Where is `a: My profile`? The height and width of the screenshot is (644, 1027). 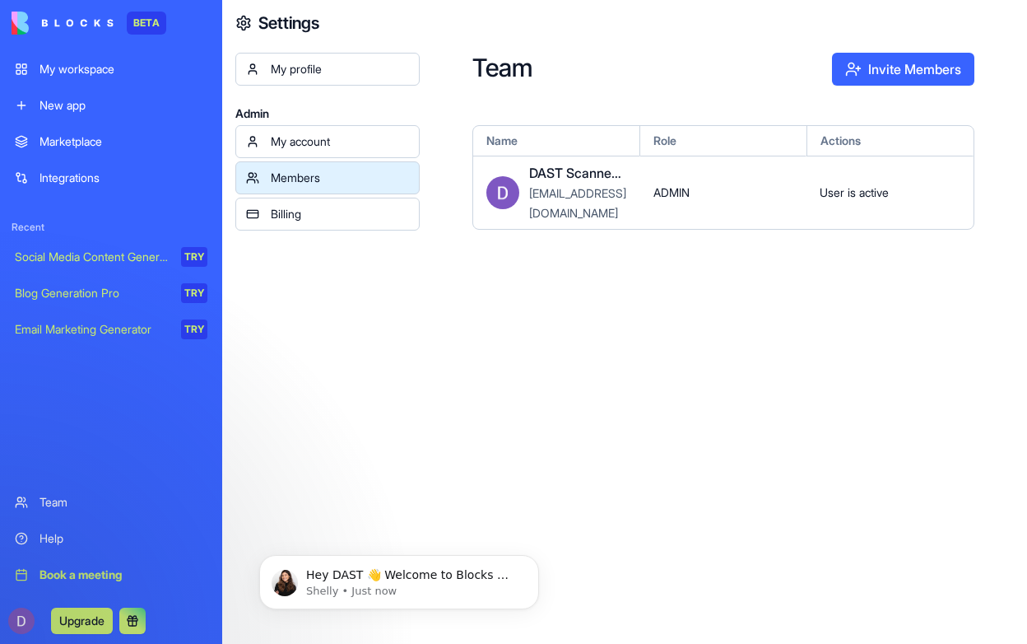 a: My profile is located at coordinates (328, 69).